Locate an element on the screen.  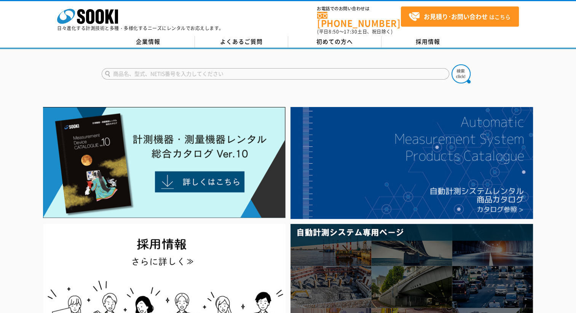
strong: お見積り･お問い合わせ is located at coordinates (455, 16).